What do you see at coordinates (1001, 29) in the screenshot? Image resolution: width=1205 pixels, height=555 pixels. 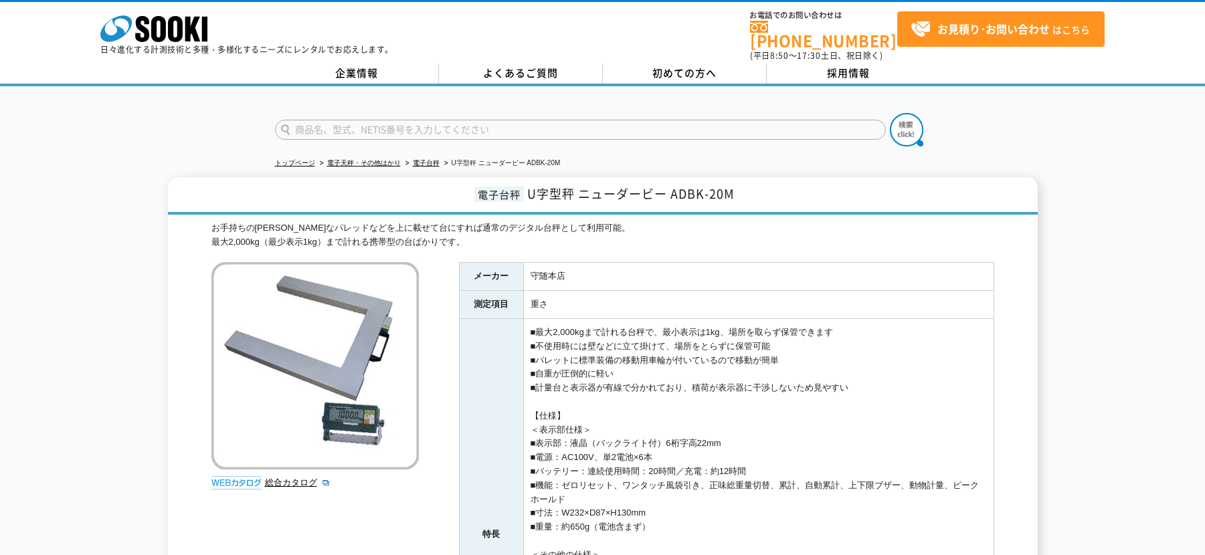 I see `a: お見積り･お問い合わせはこちら` at bounding box center [1001, 29].